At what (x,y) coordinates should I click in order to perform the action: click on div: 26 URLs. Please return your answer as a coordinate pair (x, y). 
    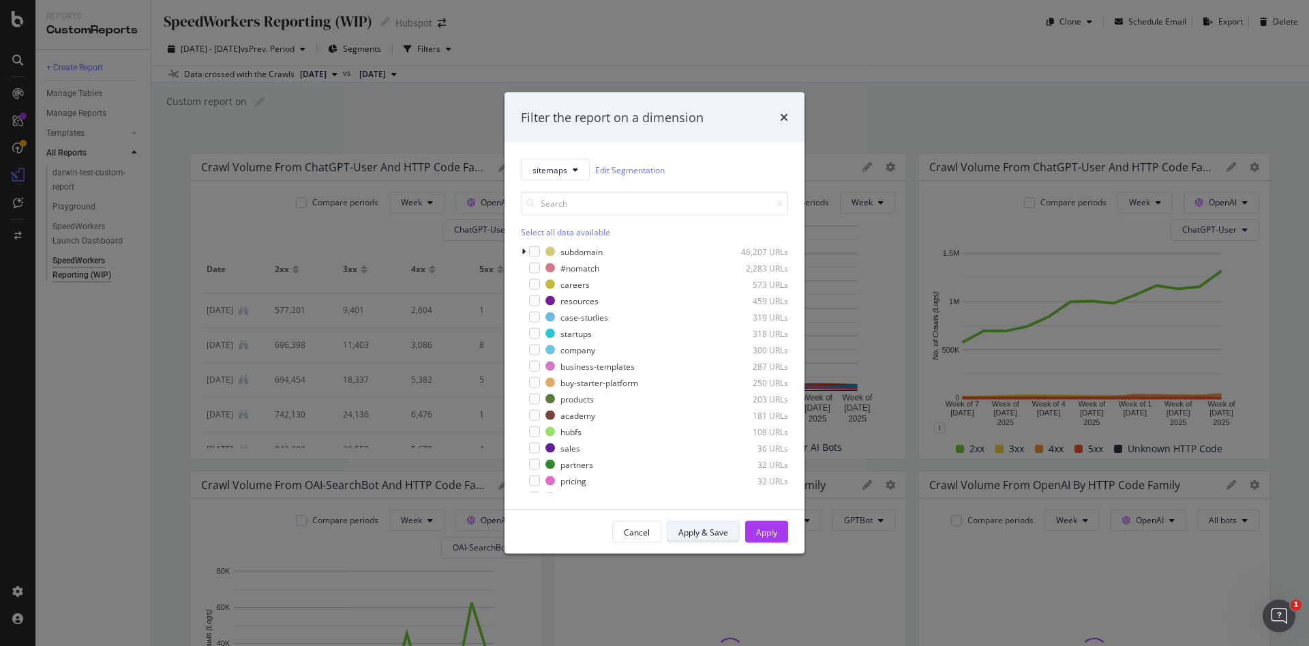
    Looking at the image, I should click on (755, 496).